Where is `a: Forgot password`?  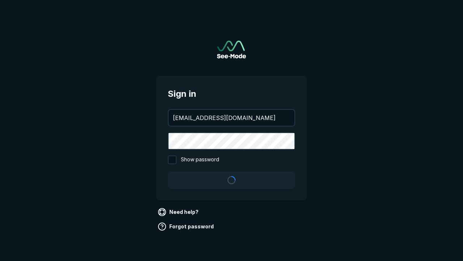
a: Forgot password is located at coordinates (186, 226).